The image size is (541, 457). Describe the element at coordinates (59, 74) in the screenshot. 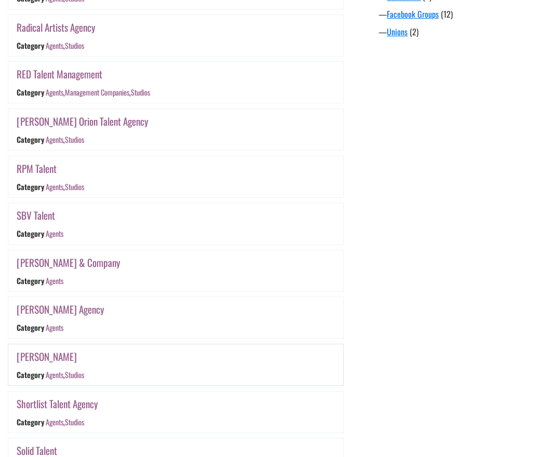

I see `a: RED Talent Management` at that location.